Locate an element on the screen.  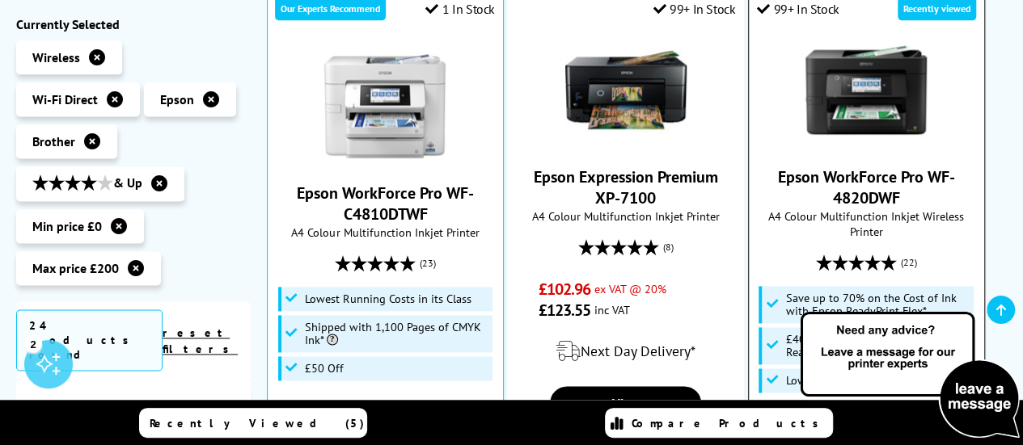
span: £50 Off is located at coordinates (324, 369).